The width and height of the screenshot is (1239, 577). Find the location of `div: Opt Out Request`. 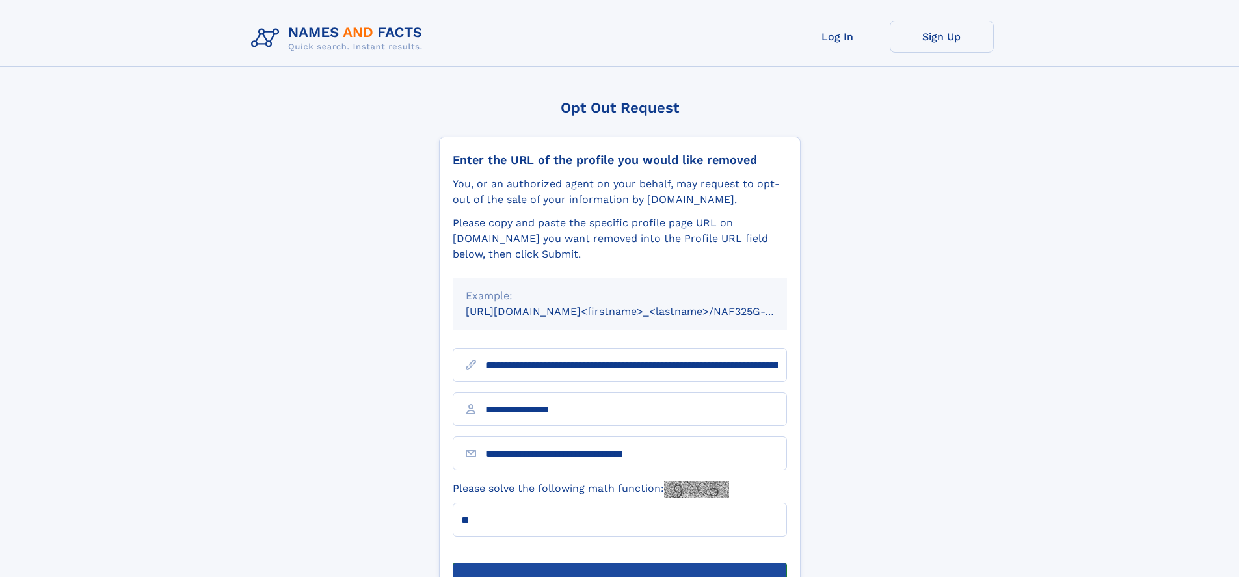

div: Opt Out Request is located at coordinates (620, 107).